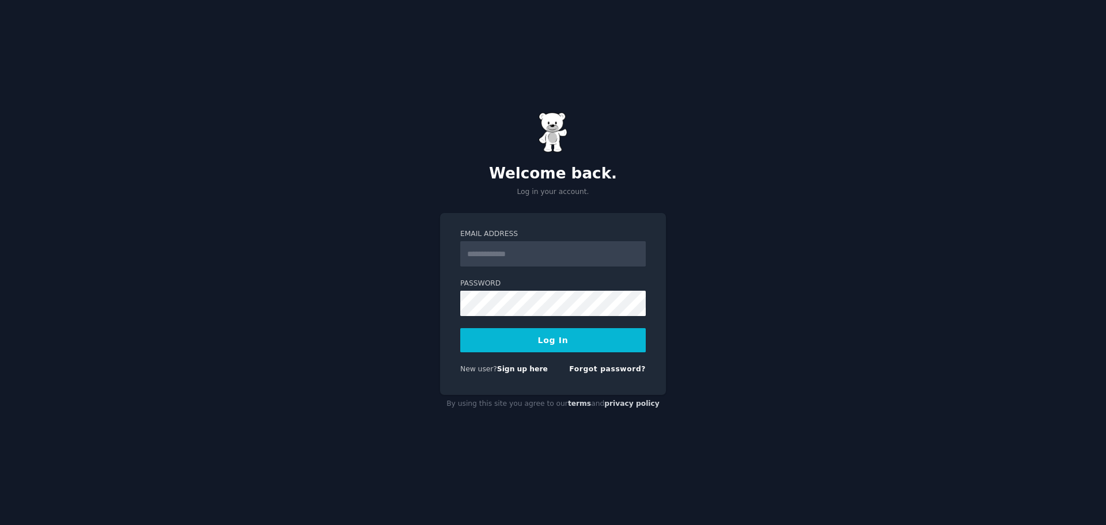  I want to click on h2: Welcome back., so click(553, 174).